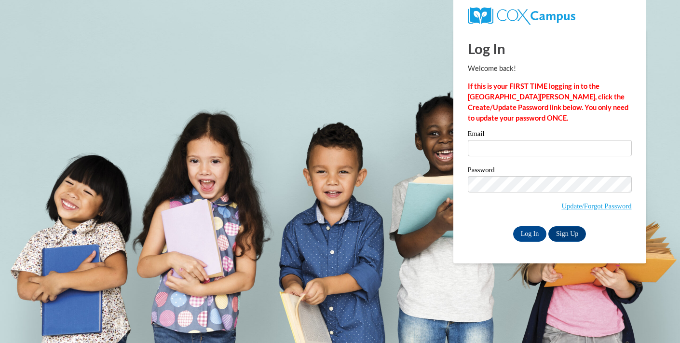  I want to click on a: Sign Up, so click(567, 234).